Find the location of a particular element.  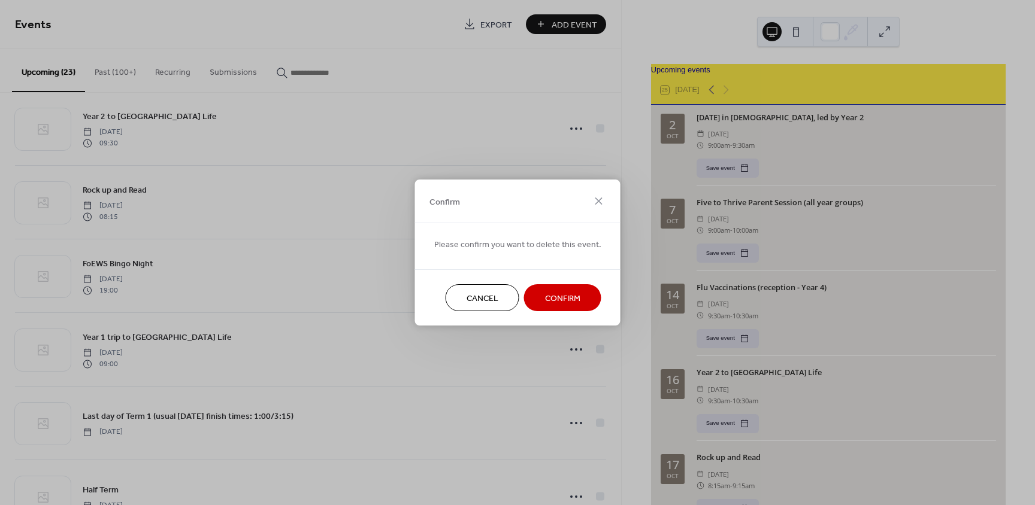

button: Cancel is located at coordinates (482, 298).